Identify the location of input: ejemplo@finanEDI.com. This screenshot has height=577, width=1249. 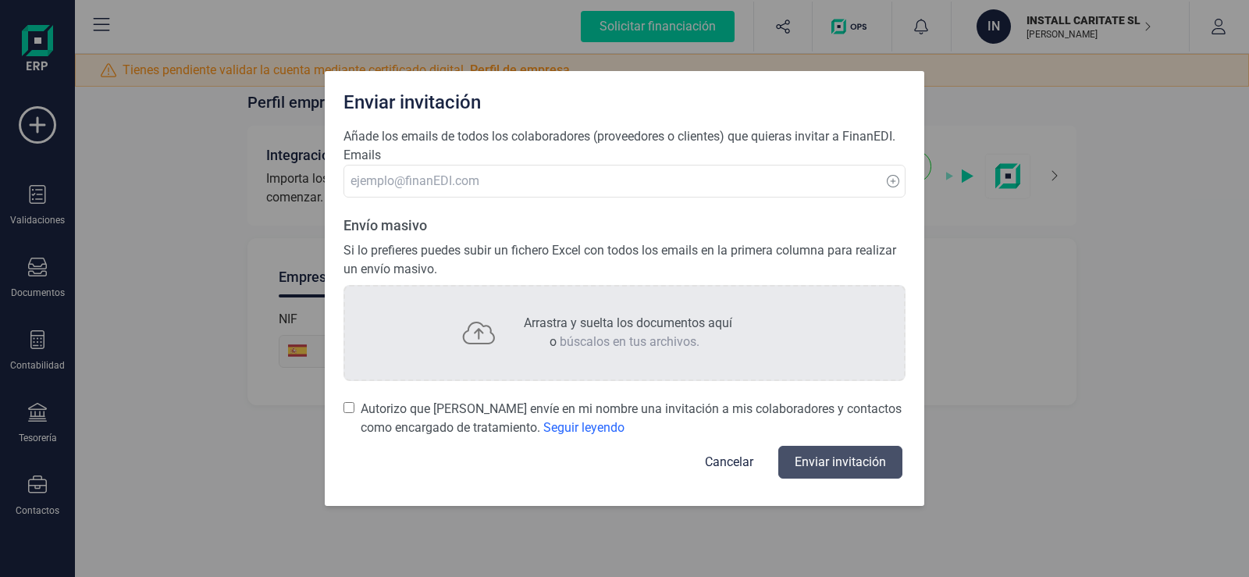
(625, 181).